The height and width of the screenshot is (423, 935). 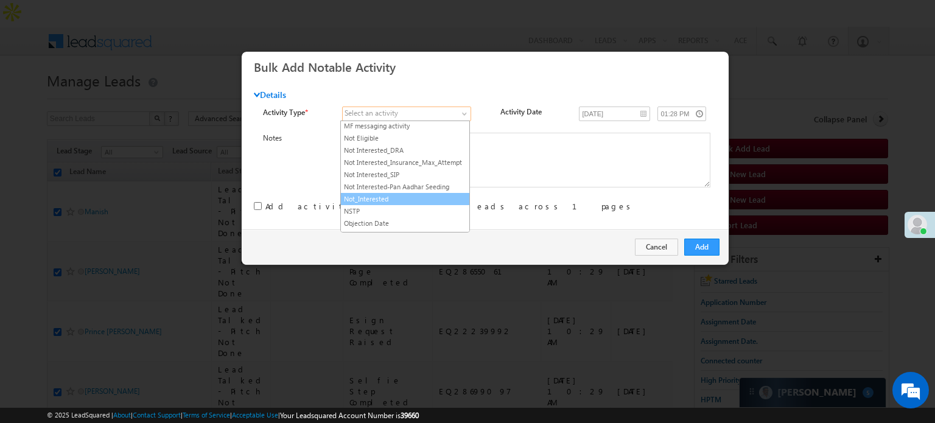 I want to click on p: Add activity for all 15 leads across 1 pages, so click(x=450, y=206).